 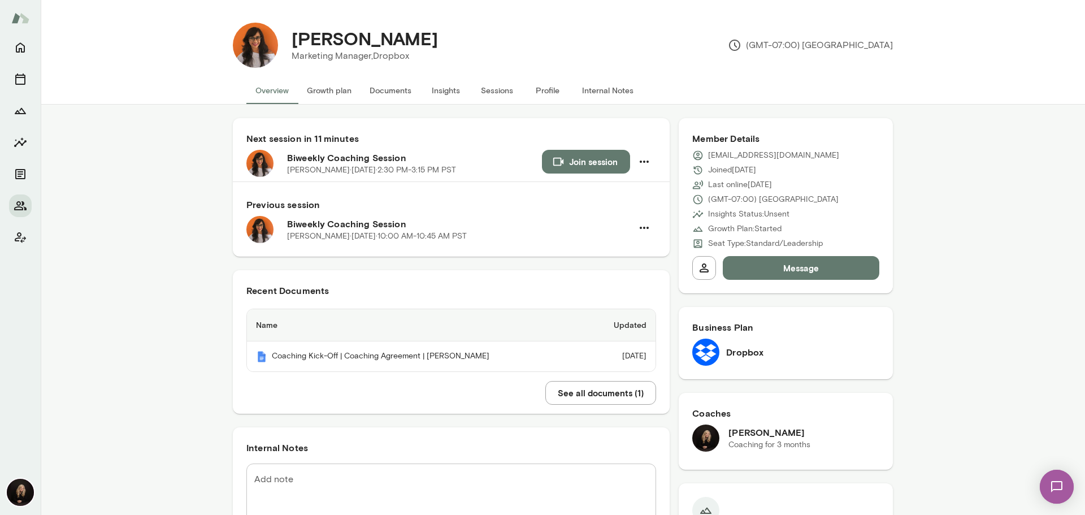 I want to click on h6: Recent Documents, so click(x=451, y=290).